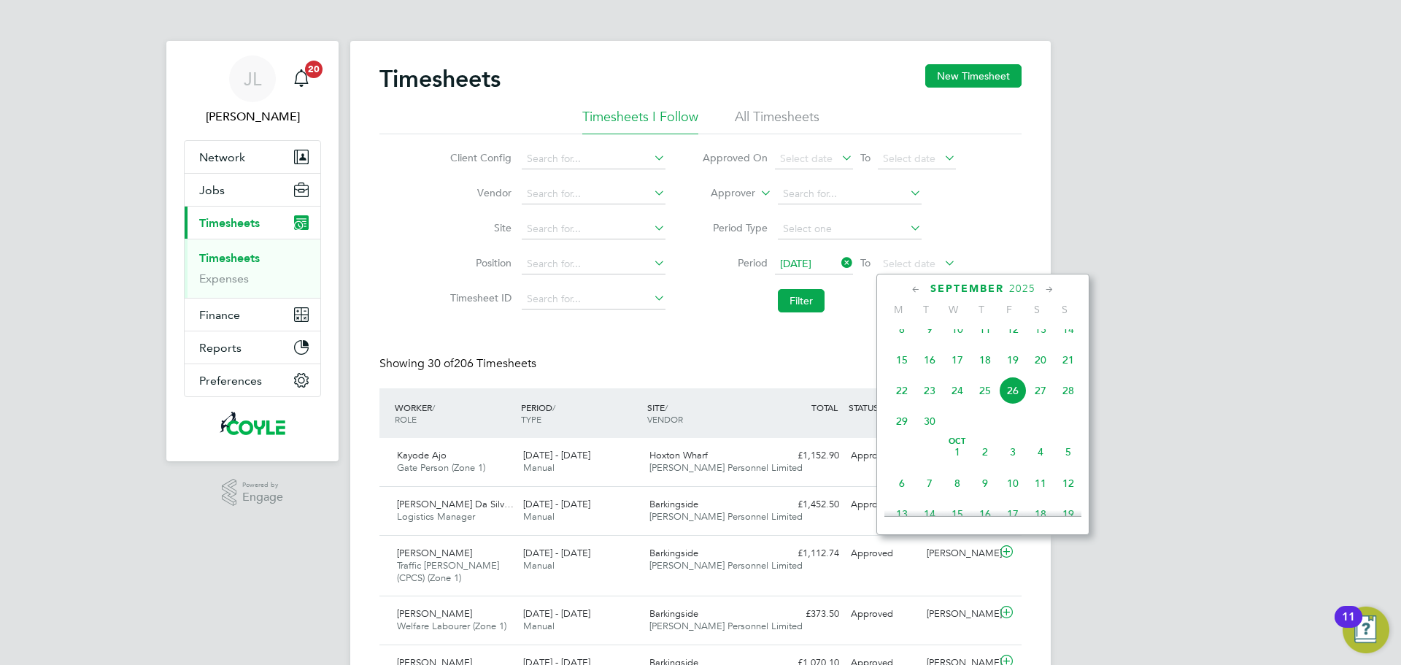 The width and height of the screenshot is (1401, 665). I want to click on span: 6, so click(902, 483).